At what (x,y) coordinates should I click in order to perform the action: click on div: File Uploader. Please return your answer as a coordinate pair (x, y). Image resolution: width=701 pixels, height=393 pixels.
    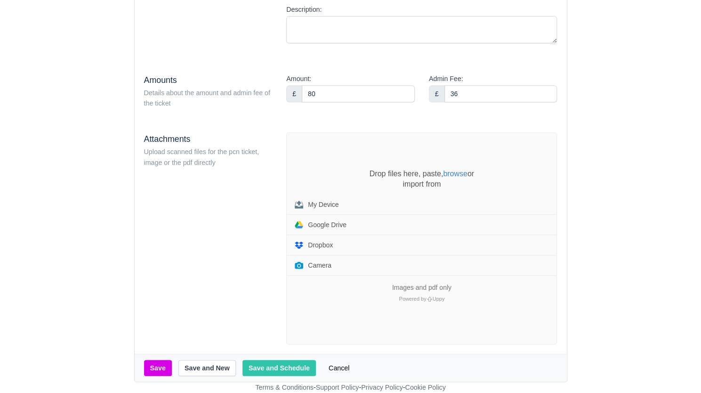
    Looking at the image, I should click on (421, 238).